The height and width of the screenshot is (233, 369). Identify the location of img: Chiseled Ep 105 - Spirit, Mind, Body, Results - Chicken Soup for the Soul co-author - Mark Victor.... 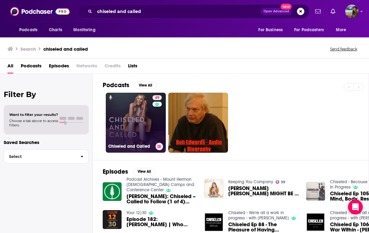
(315, 191).